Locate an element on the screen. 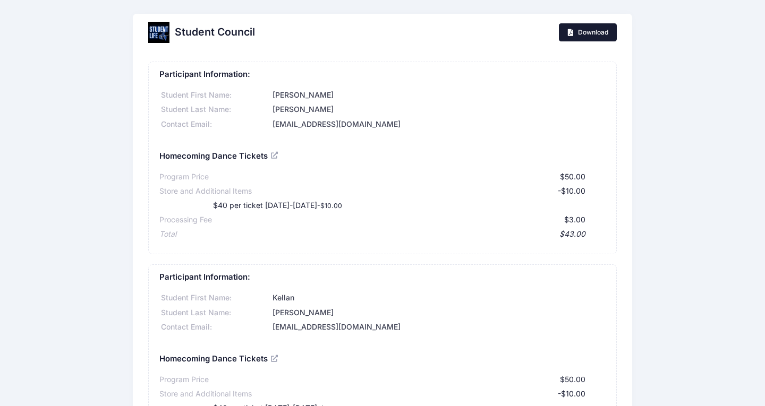 This screenshot has height=406, width=765. div: $3.00 is located at coordinates (398, 220).